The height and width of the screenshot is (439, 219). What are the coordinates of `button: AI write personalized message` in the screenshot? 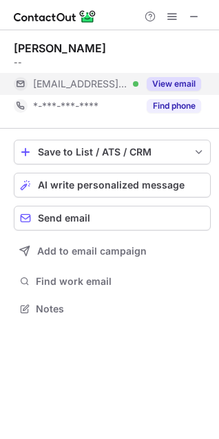 It's located at (112, 185).